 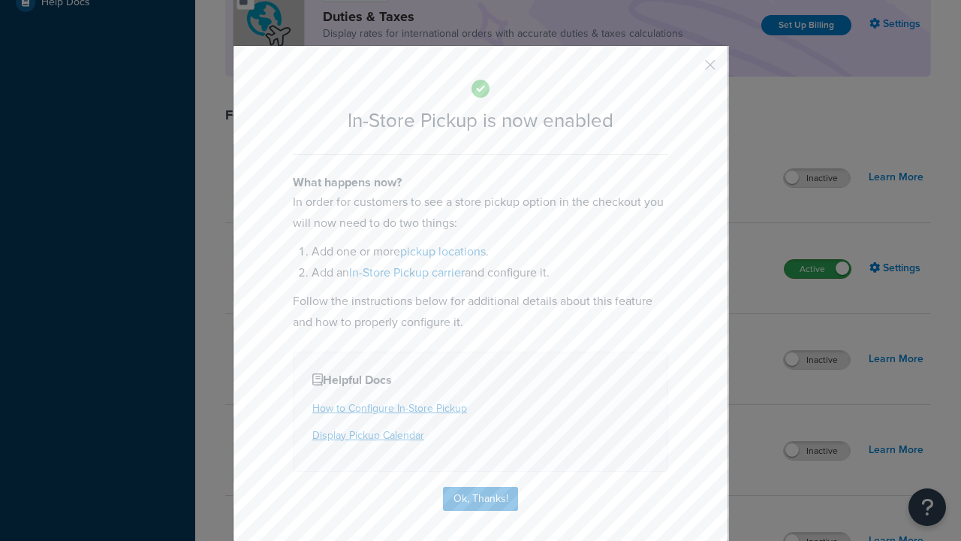 What do you see at coordinates (368, 435) in the screenshot?
I see `a: Display Pickup Calendar` at bounding box center [368, 435].